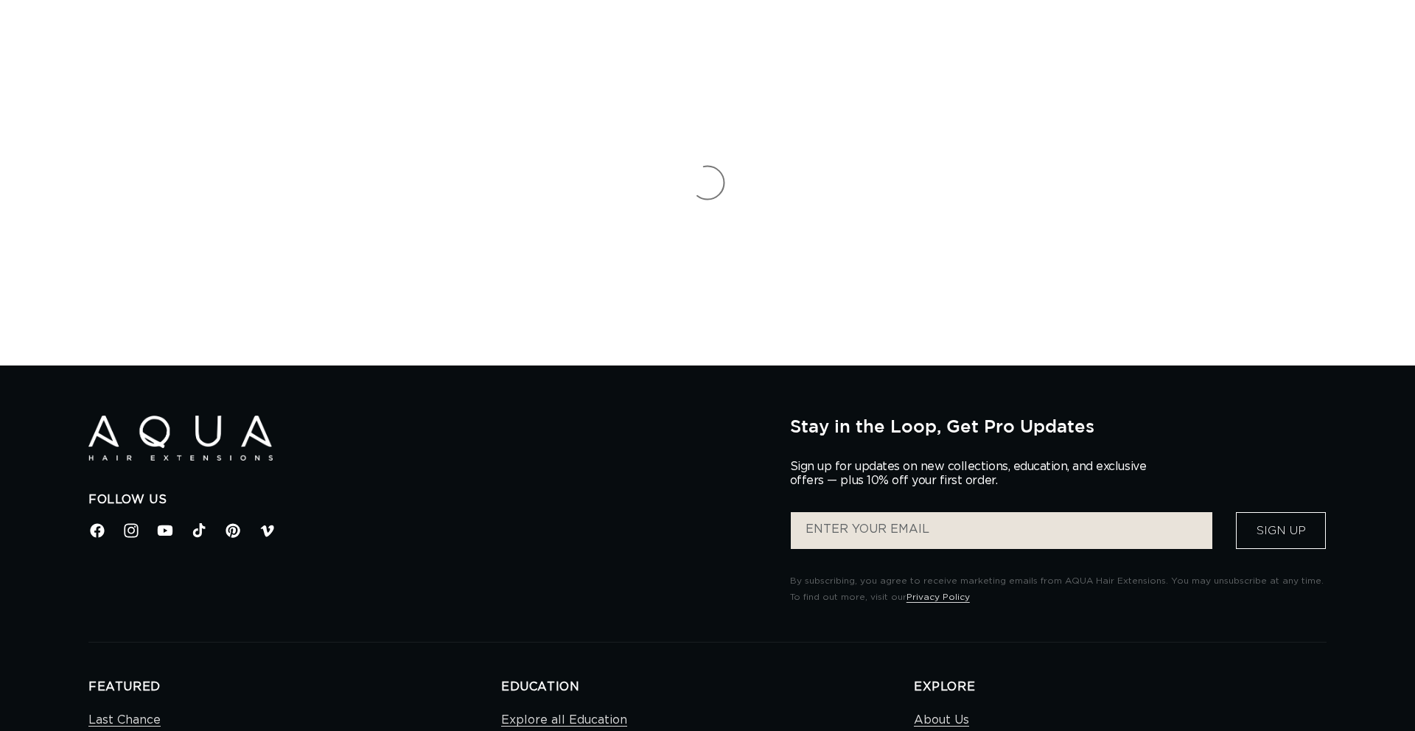 The height and width of the screenshot is (731, 1415). What do you see at coordinates (295, 687) in the screenshot?
I see `h2: FEATURED` at bounding box center [295, 687].